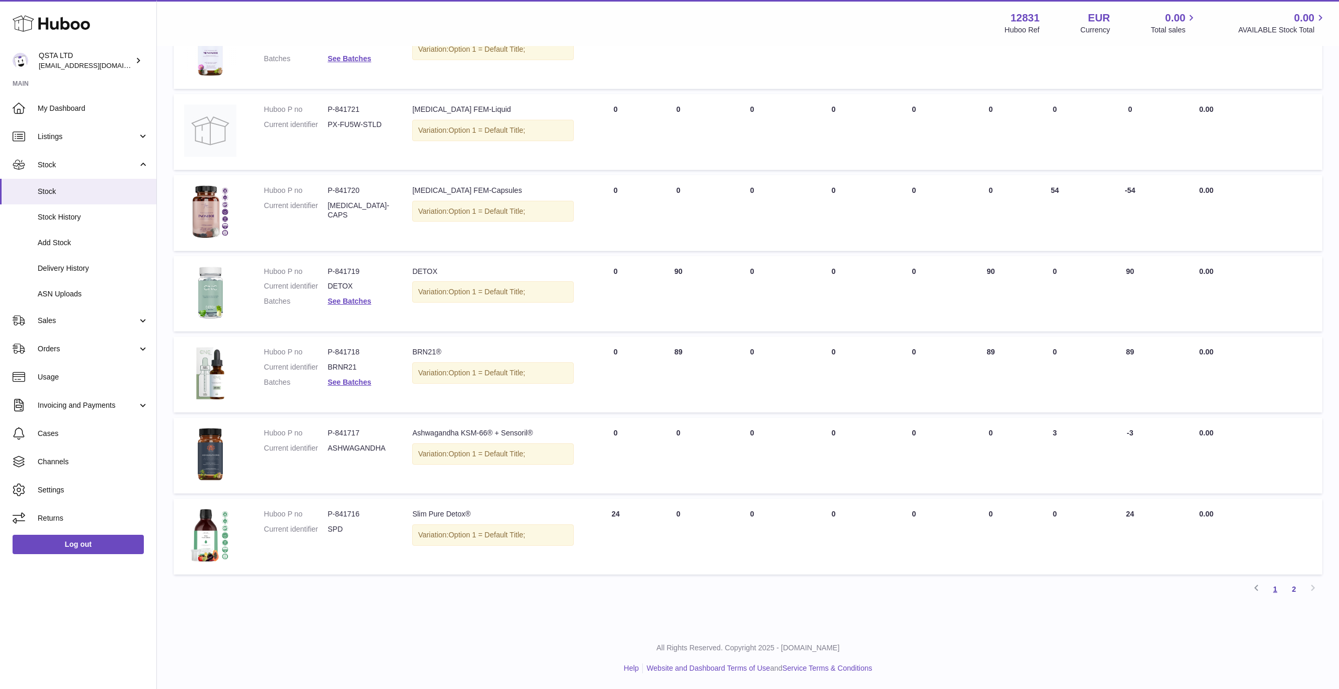 This screenshot has height=689, width=1339. What do you see at coordinates (93, 377) in the screenshot?
I see `span: Usage` at bounding box center [93, 377].